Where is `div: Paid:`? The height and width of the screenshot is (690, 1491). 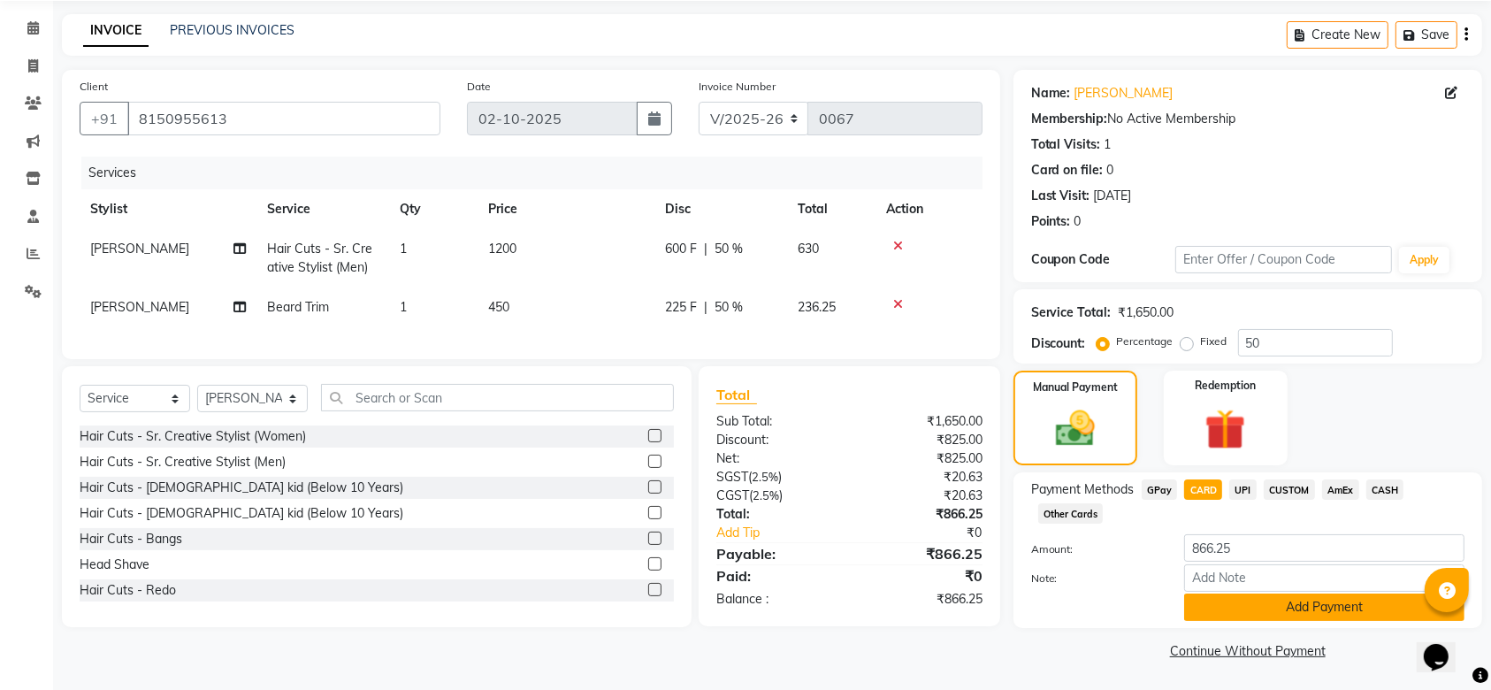 div: Paid: is located at coordinates (775, 576).